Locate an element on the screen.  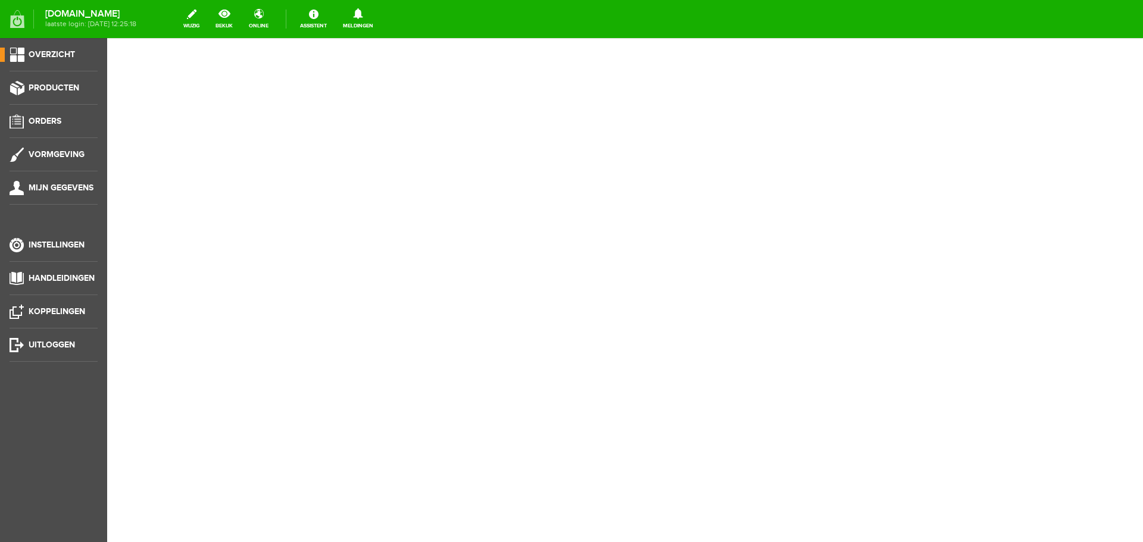
a: online is located at coordinates (258, 19).